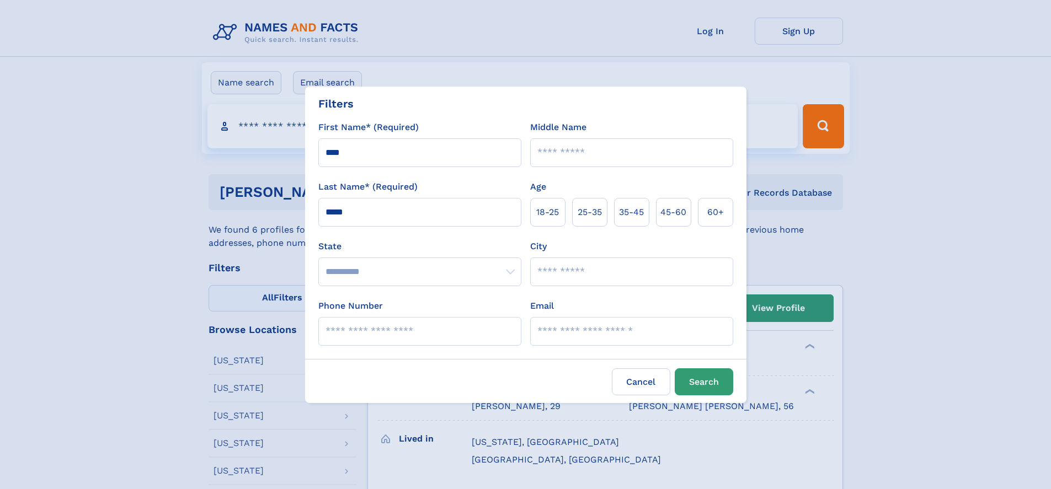 This screenshot has width=1051, height=489. What do you see at coordinates (715, 212) in the screenshot?
I see `span: 60+` at bounding box center [715, 212].